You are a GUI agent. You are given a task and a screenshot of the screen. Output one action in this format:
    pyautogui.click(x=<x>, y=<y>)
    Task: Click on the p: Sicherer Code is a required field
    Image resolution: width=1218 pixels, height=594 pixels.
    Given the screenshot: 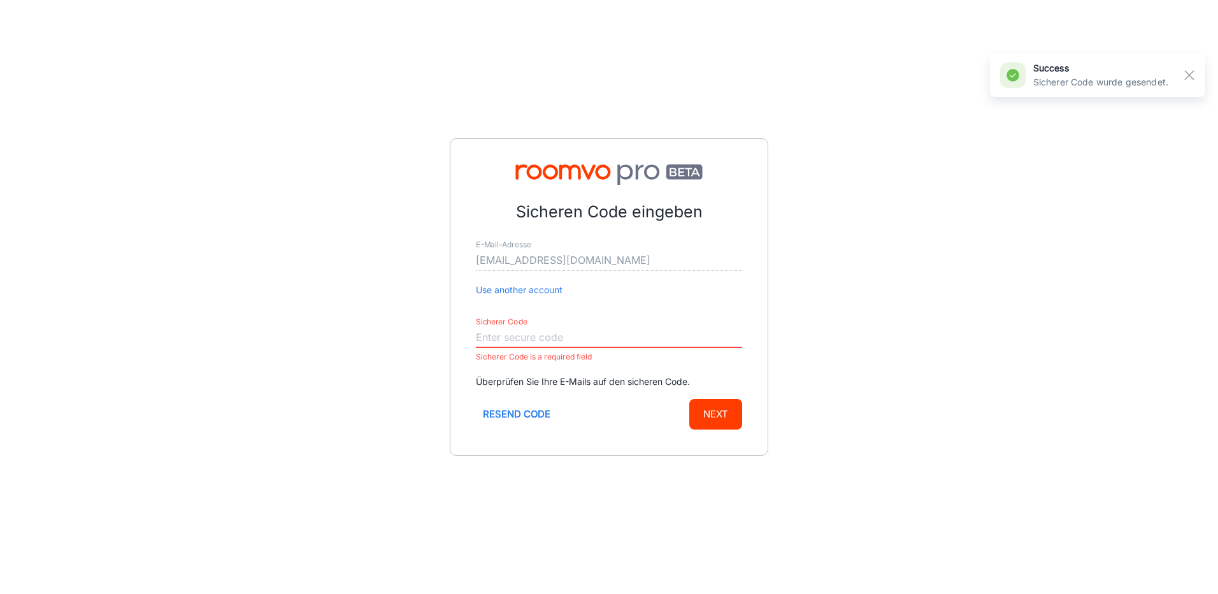 What is the action you would take?
    pyautogui.click(x=609, y=357)
    